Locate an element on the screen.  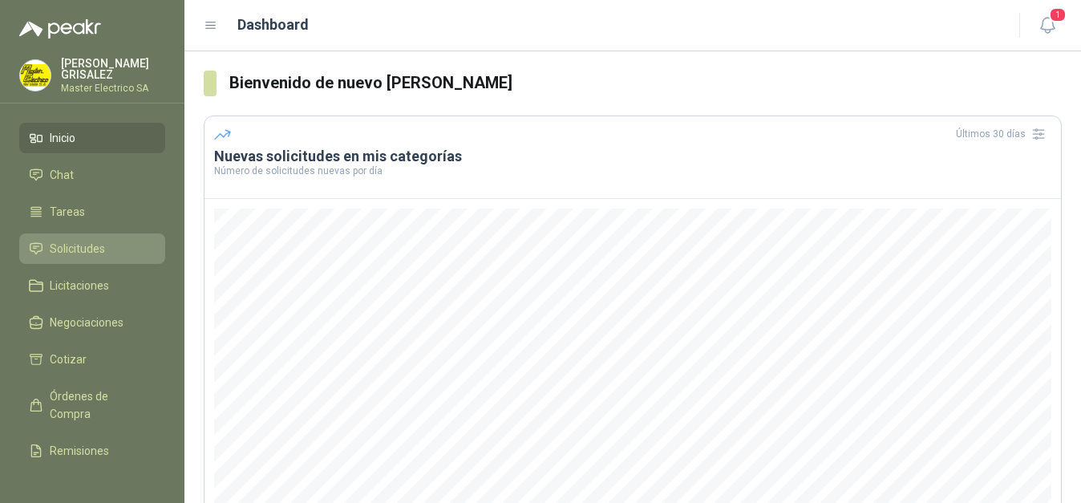
span: Remisiones is located at coordinates (79, 450).